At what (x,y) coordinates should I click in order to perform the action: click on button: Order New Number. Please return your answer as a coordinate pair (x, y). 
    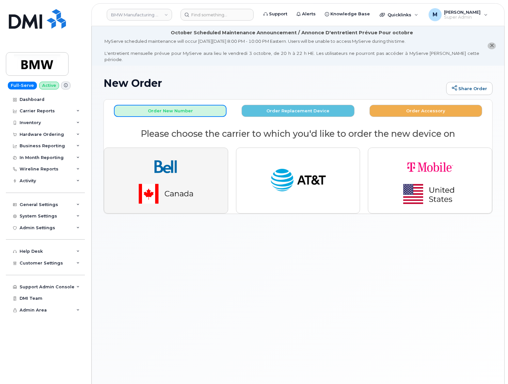
    Looking at the image, I should click on (170, 111).